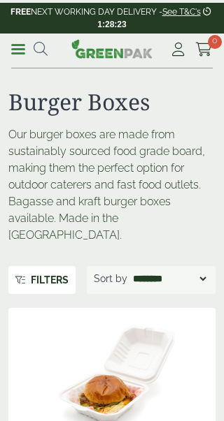 This screenshot has height=421, width=224. Describe the element at coordinates (112, 185) in the screenshot. I see `p: Our burger boxes are made from sustainably sourced food grade board, making them the perfect opti...` at that location.